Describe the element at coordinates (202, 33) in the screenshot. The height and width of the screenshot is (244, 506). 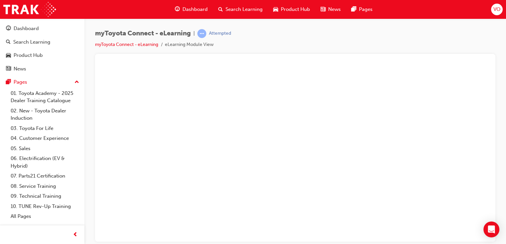
I see `span: learningRecordVerb_ATTEMPT-icon` at that location.